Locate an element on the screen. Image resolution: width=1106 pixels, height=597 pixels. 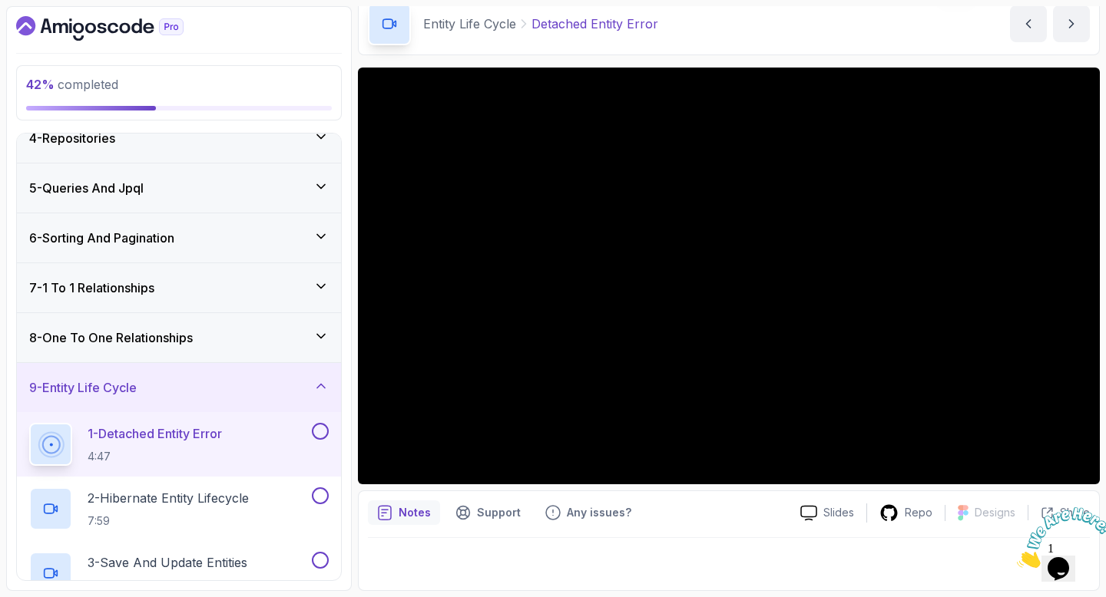
h3: 9 - Entity Life Cycle is located at coordinates (83, 388).